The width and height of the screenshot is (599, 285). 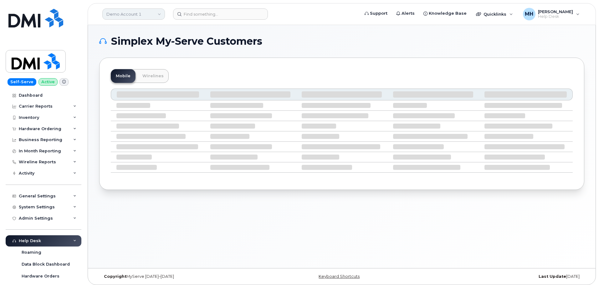 I want to click on strong: Last Update, so click(x=552, y=276).